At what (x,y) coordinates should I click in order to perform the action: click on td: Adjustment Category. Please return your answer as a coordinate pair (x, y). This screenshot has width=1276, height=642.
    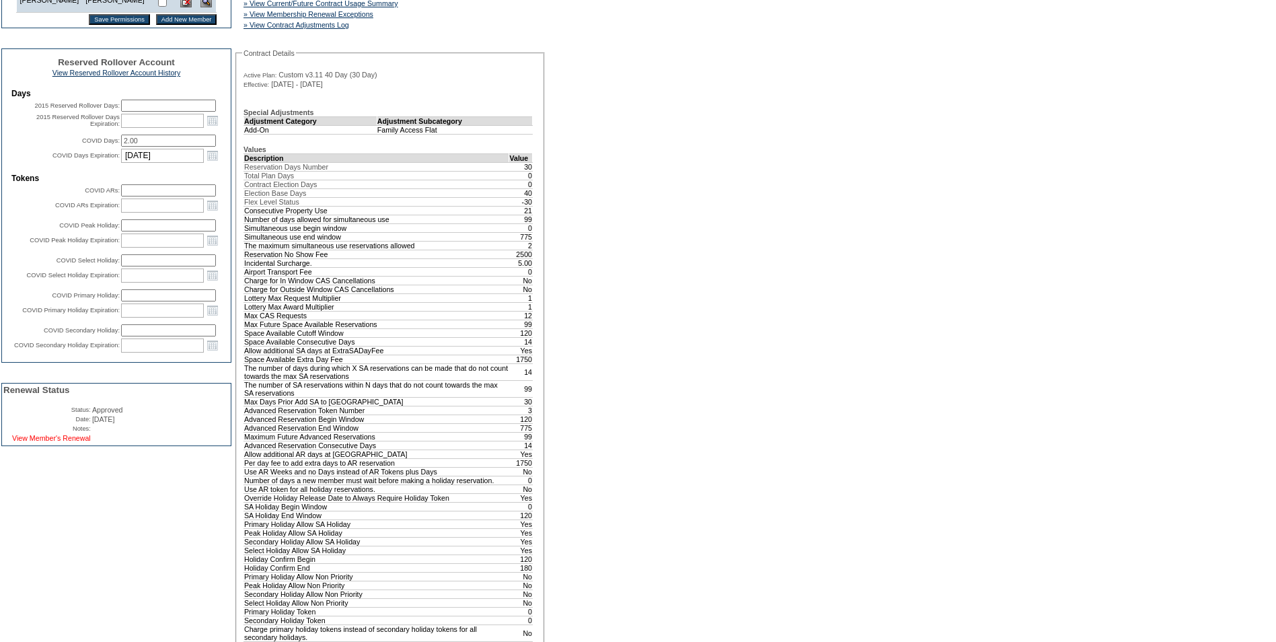
    Looking at the image, I should click on (311, 120).